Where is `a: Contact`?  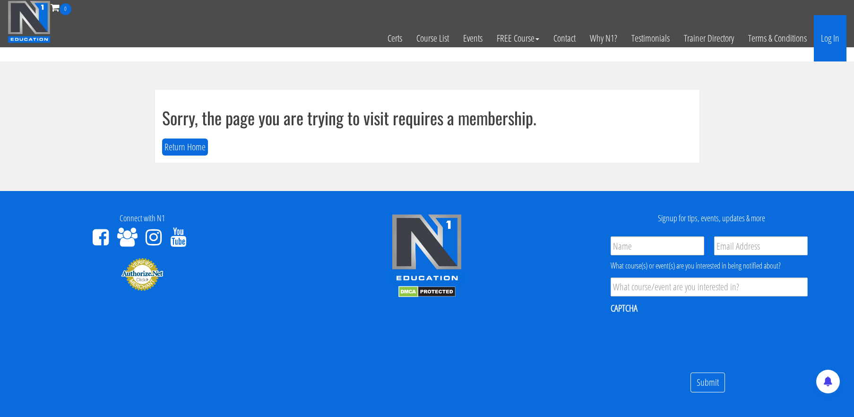 a: Contact is located at coordinates (564, 38).